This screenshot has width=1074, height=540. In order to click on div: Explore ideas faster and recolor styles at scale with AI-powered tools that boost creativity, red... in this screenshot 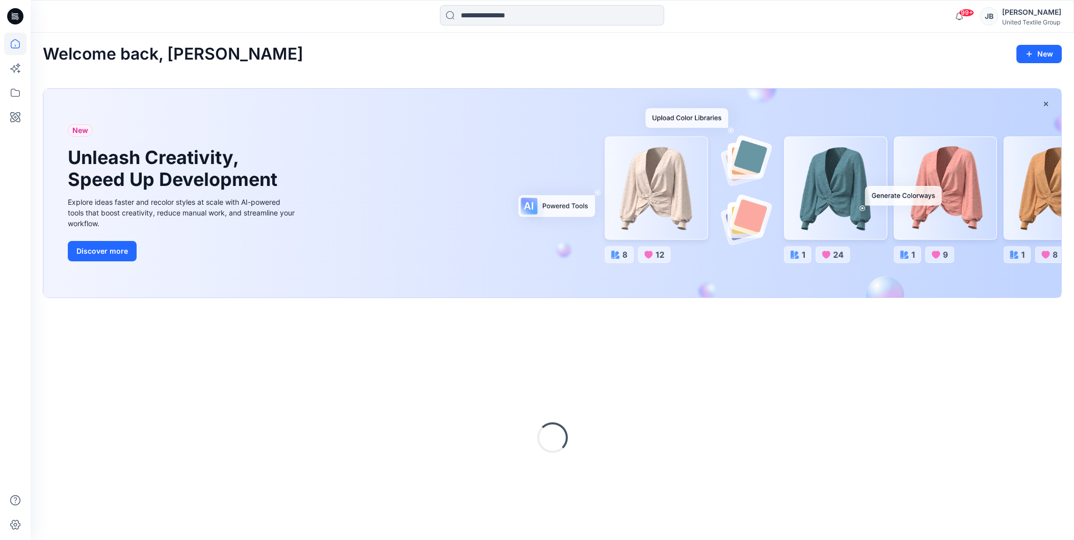, I will do `click(182, 213)`.